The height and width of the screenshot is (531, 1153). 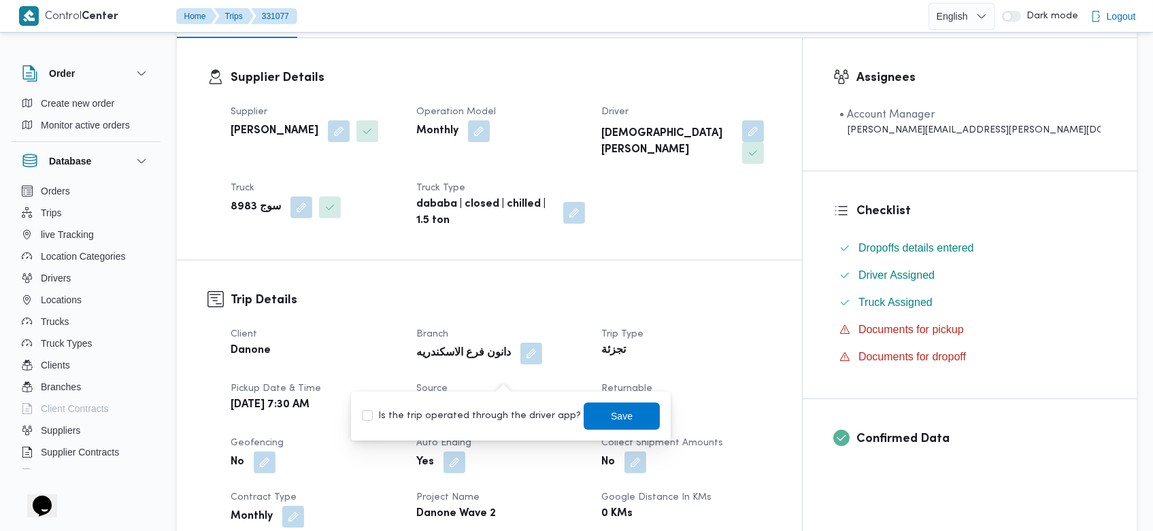 What do you see at coordinates (75, 409) in the screenshot?
I see `span: Client Contracts` at bounding box center [75, 409].